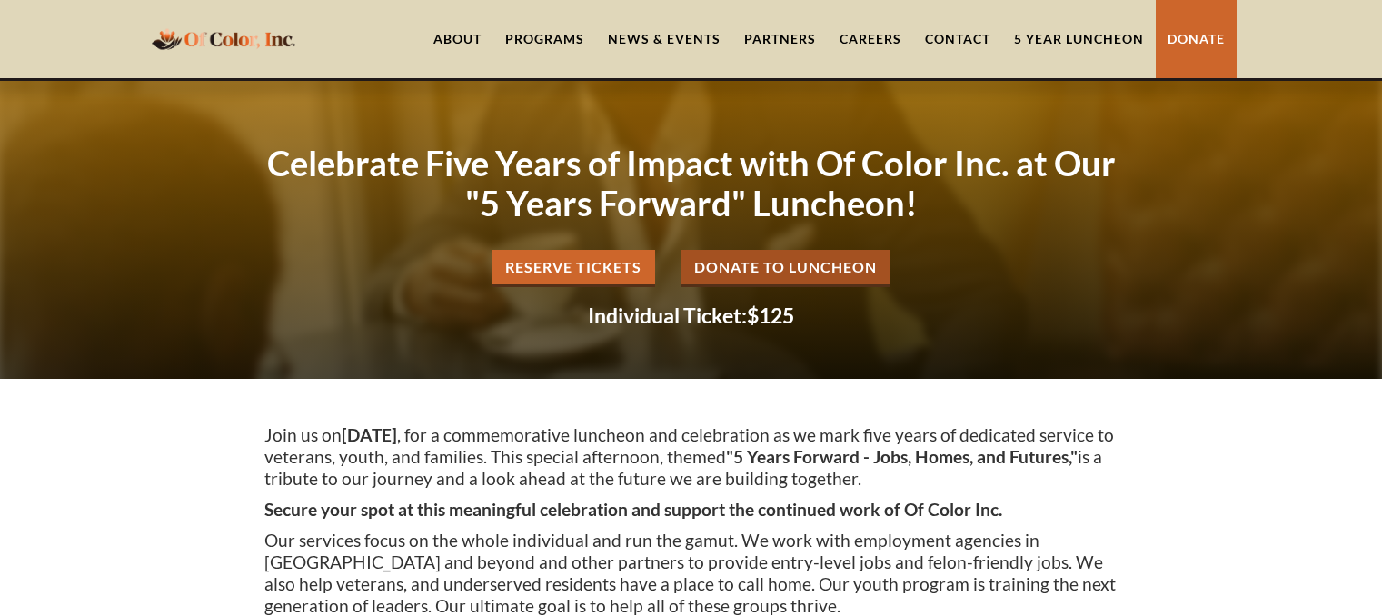  I want to click on div: Programs, so click(544, 39).